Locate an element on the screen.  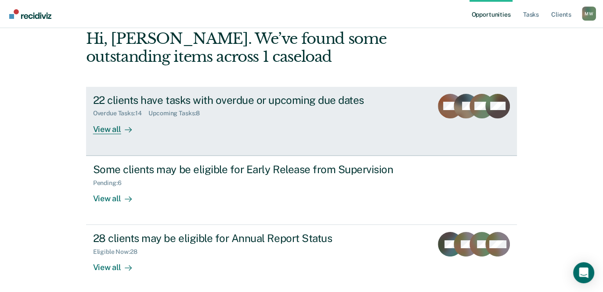
button: Profile dropdown button is located at coordinates (589, 14).